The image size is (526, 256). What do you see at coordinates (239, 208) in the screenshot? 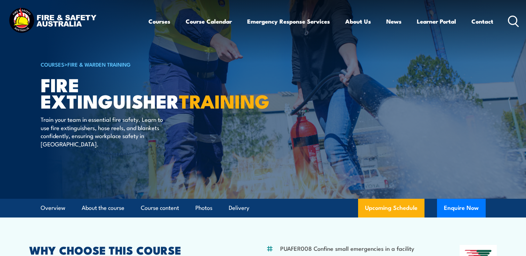
I see `a: Delivery` at bounding box center [239, 208].